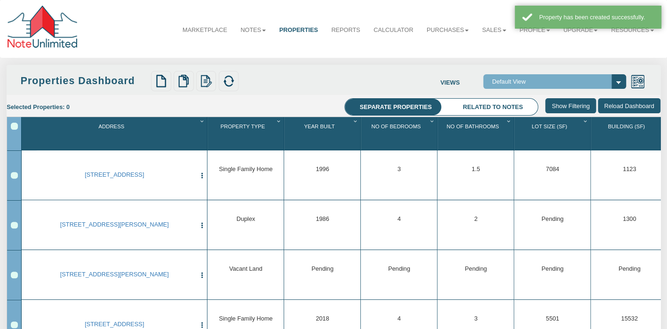 The height and width of the screenshot is (329, 667). What do you see at coordinates (629, 319) in the screenshot?
I see `span: 15532` at bounding box center [629, 319].